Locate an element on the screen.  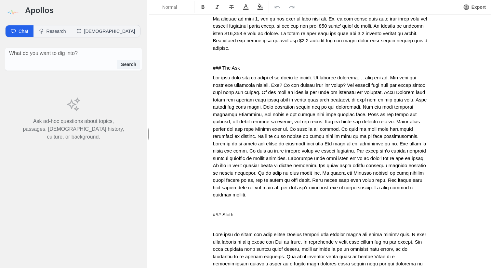
button: Search is located at coordinates (128, 64).